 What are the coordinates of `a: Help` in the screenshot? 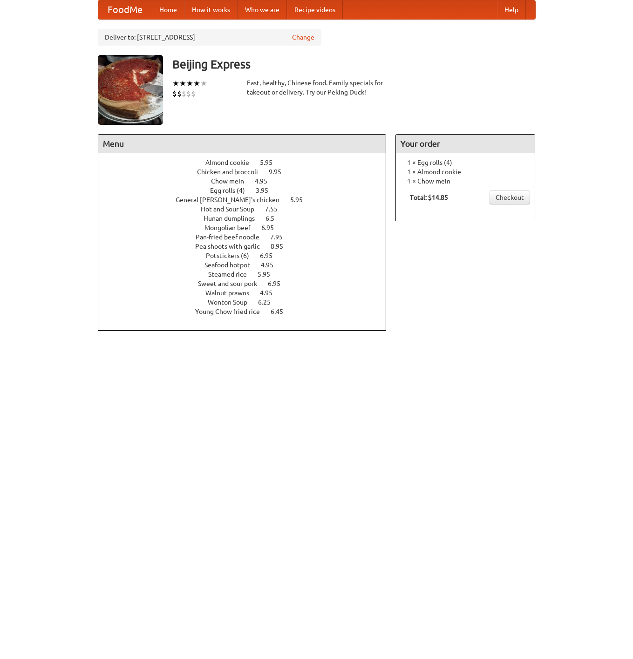 It's located at (511, 10).